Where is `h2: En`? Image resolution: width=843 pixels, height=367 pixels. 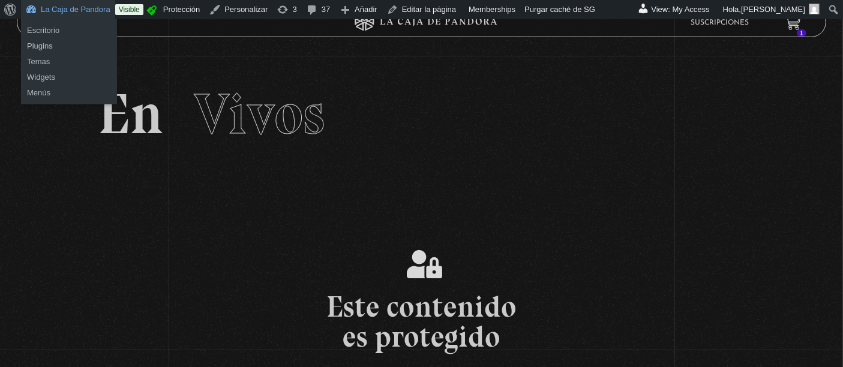
h2: En is located at coordinates (421, 114).